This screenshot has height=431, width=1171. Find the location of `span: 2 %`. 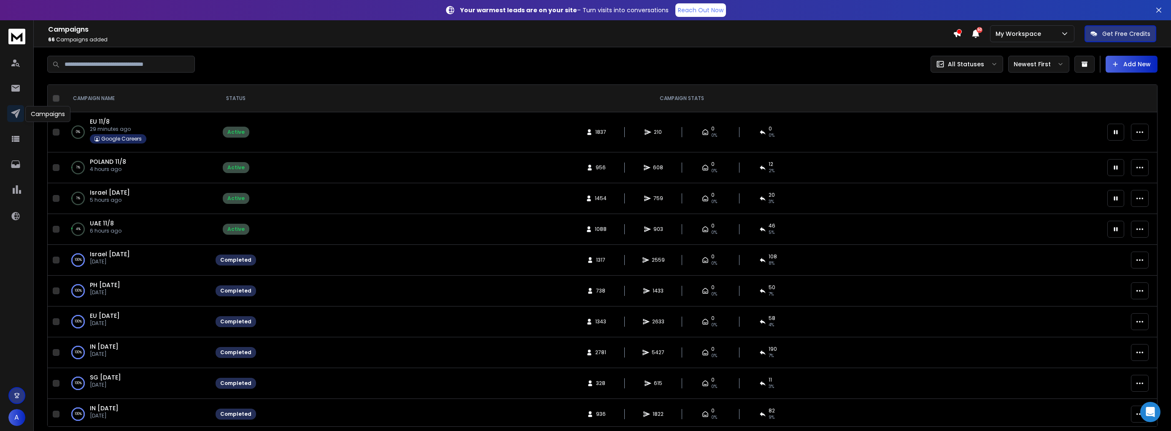

span: 2 % is located at coordinates (772, 171).